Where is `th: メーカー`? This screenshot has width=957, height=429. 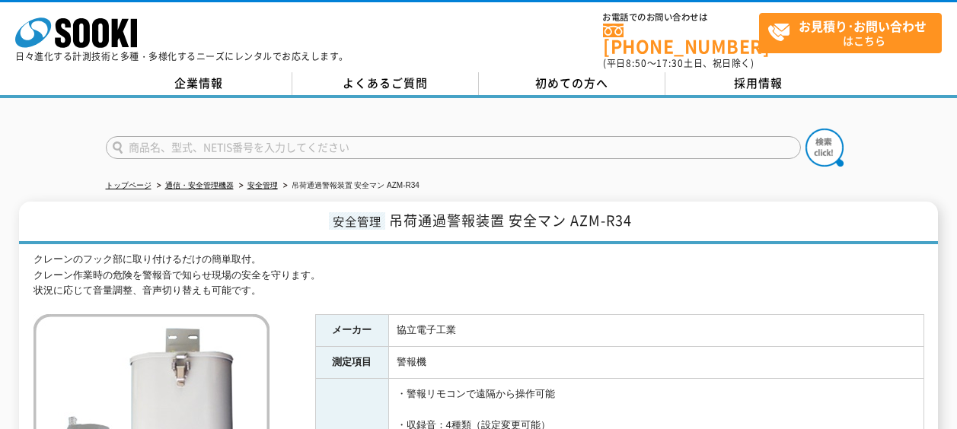
th: メーカー is located at coordinates (352, 331).